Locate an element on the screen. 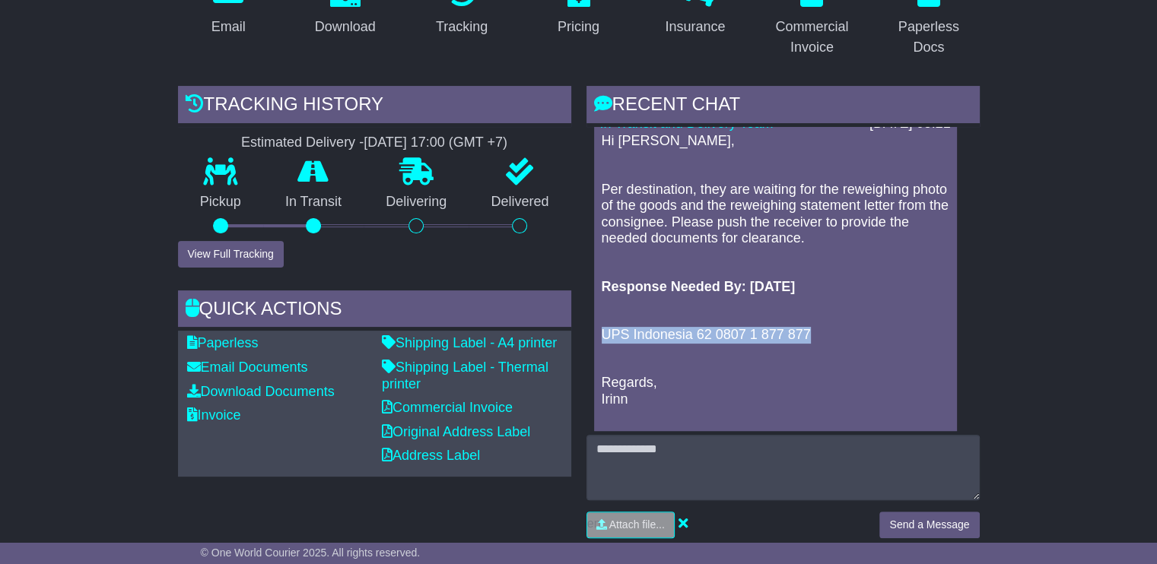  div: RECENT CHAT is located at coordinates (783, 106).